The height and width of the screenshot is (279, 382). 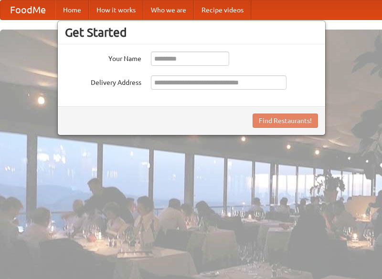 What do you see at coordinates (168, 10) in the screenshot?
I see `a: Who we are` at bounding box center [168, 10].